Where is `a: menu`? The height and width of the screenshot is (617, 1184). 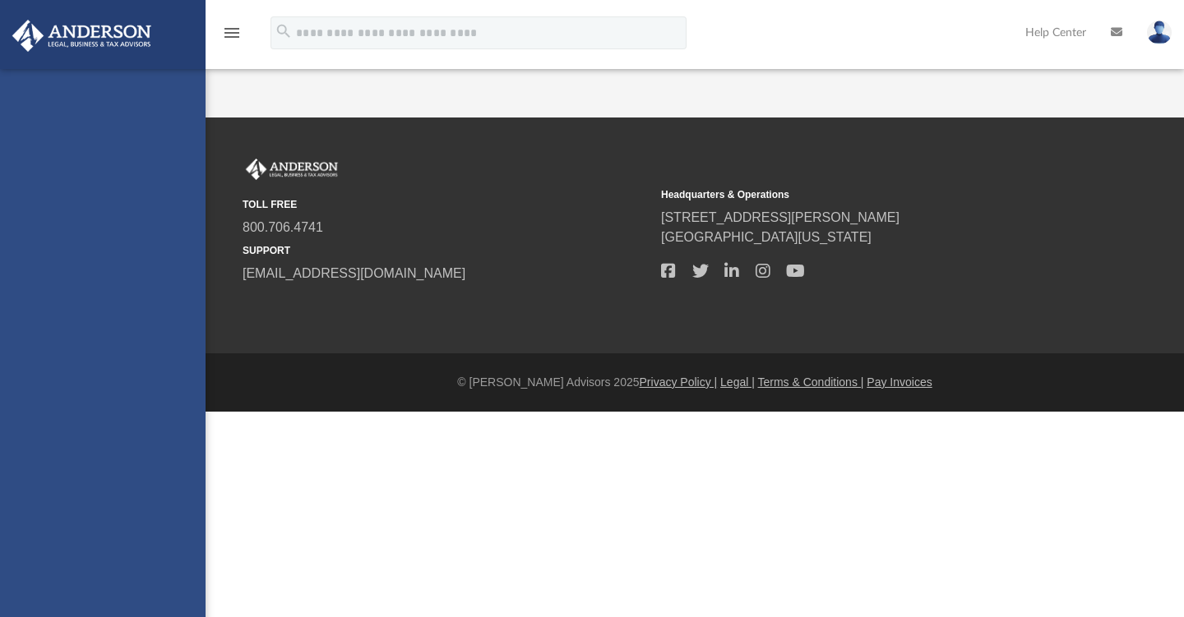
a: menu is located at coordinates (232, 37).